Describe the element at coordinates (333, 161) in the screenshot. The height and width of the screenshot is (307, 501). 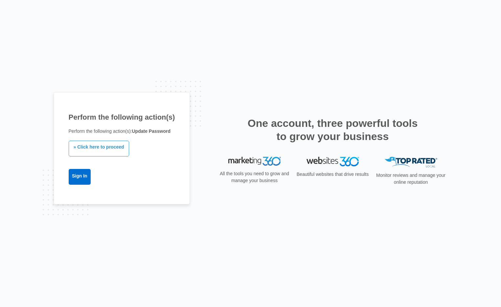
I see `img: Websites 360` at that location.